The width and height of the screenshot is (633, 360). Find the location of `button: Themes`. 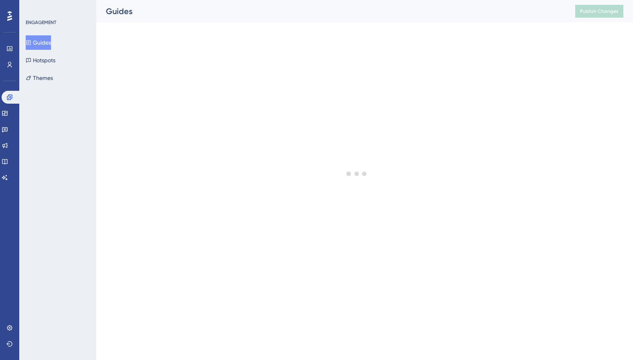

button: Themes is located at coordinates (39, 78).